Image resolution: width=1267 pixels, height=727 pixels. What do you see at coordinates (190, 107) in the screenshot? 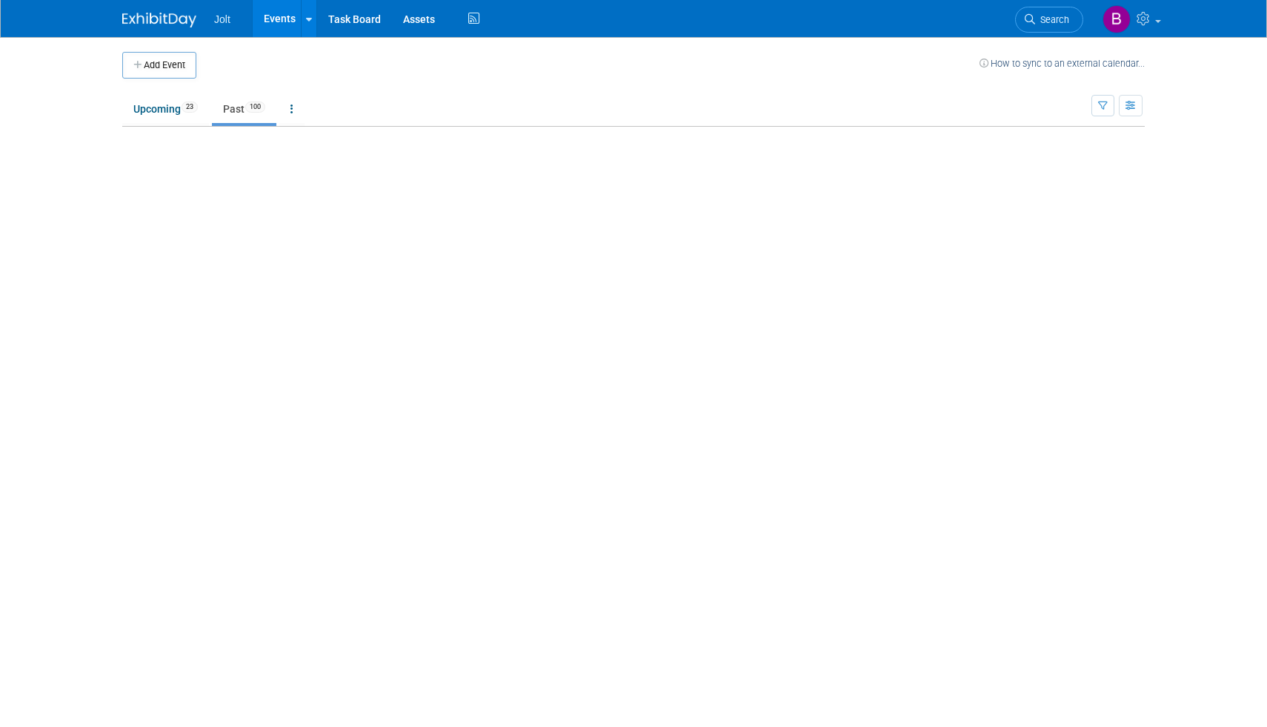
I see `span: 23` at bounding box center [190, 107].